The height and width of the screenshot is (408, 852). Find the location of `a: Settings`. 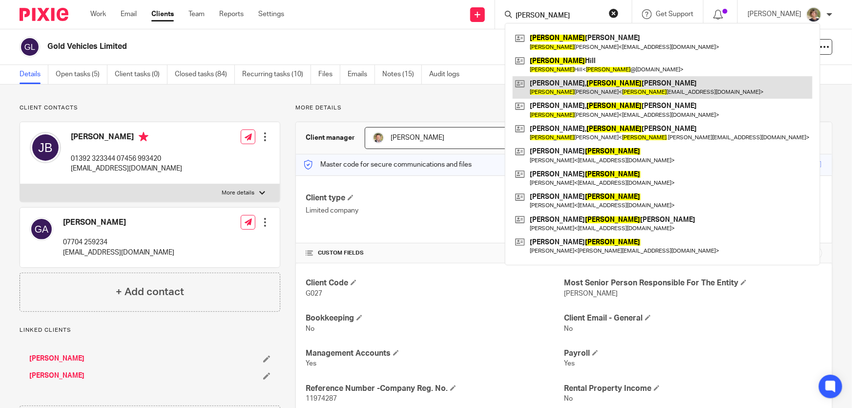

a: Settings is located at coordinates (271, 14).